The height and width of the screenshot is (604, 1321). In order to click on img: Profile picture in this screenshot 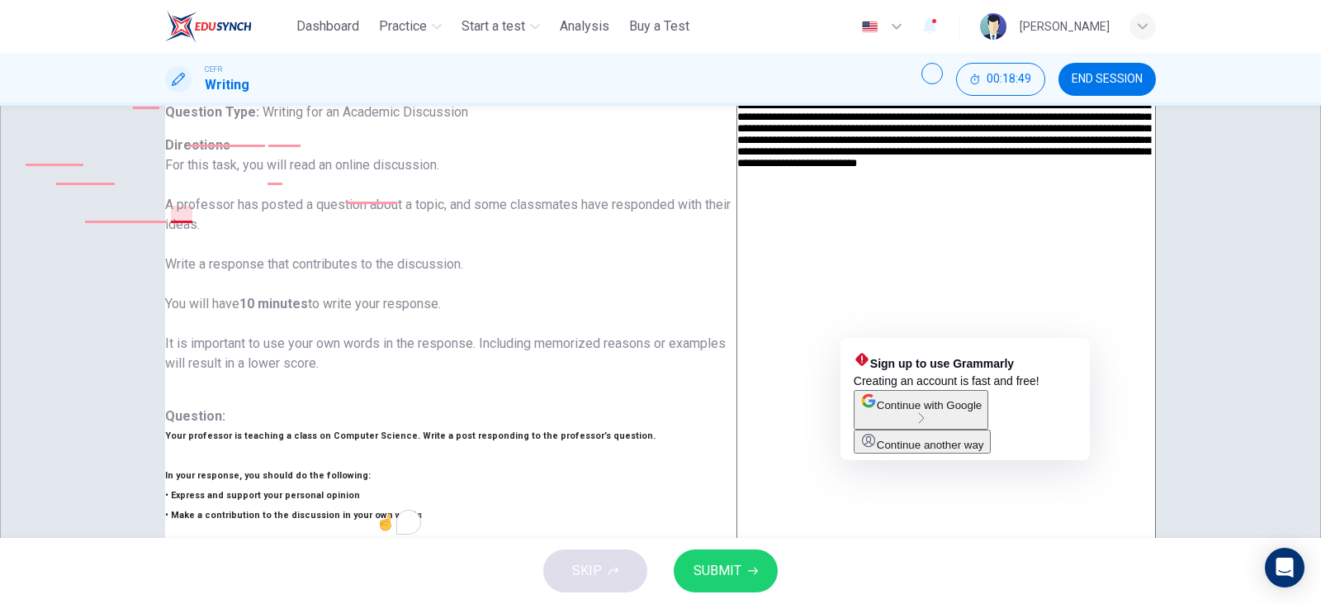, I will do `click(993, 26)`.